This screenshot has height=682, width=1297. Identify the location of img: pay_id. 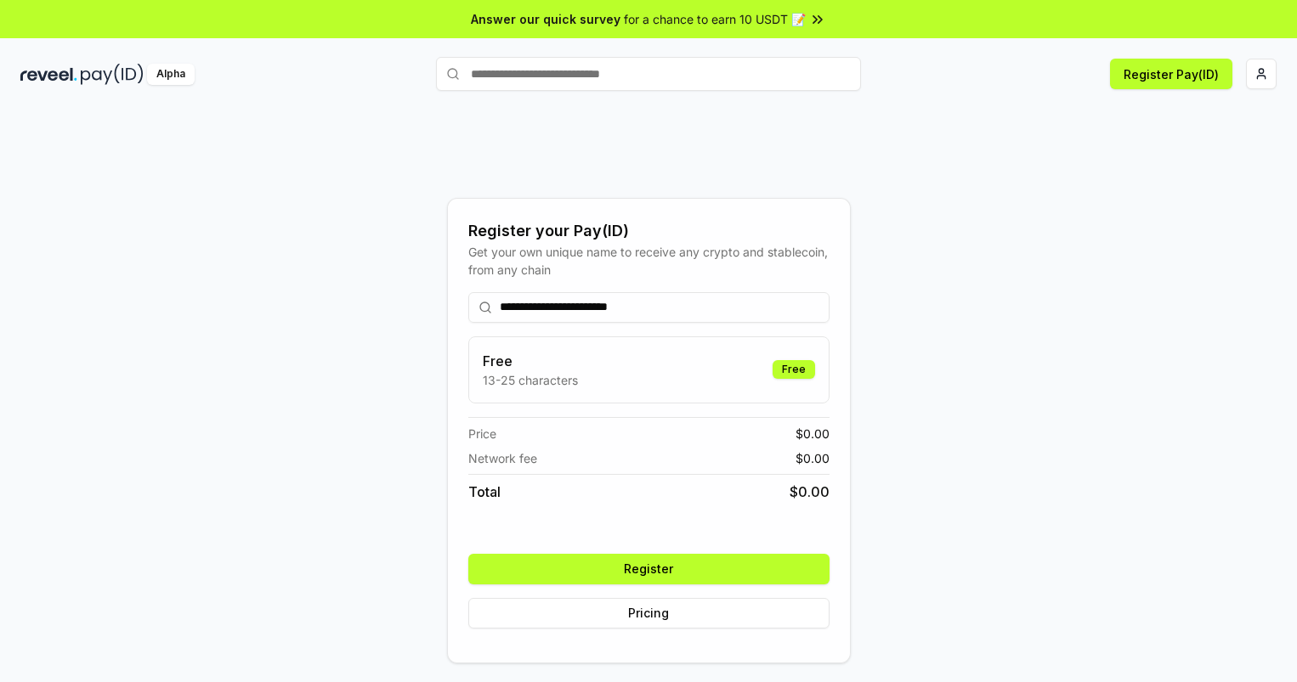
(112, 74).